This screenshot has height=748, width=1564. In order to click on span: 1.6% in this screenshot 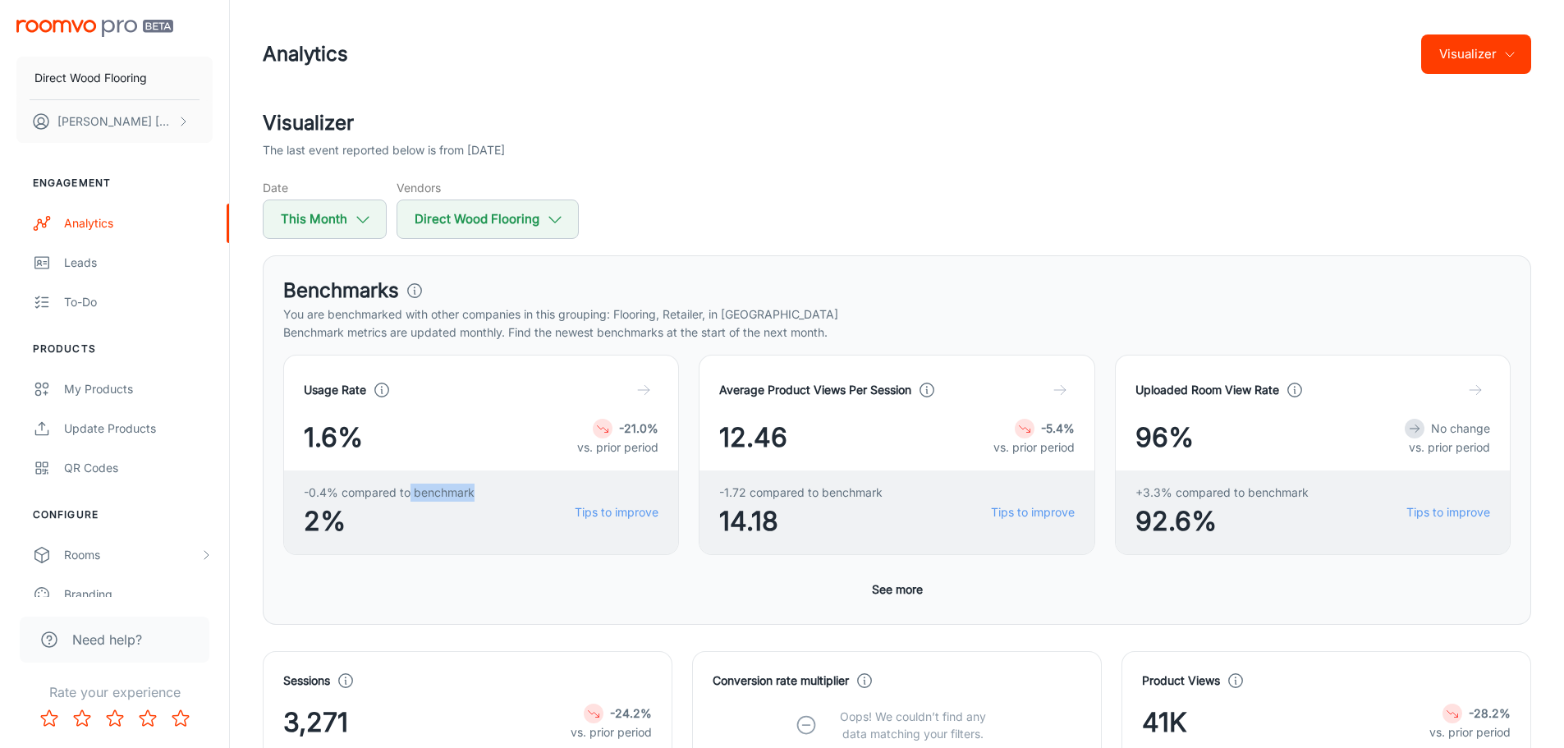, I will do `click(333, 438)`.